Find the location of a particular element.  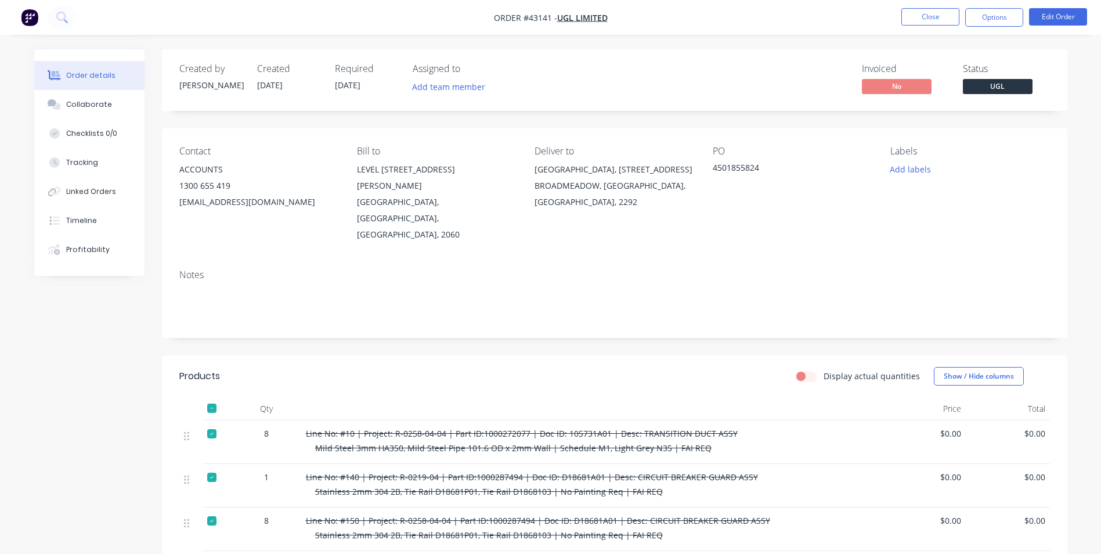

div: Created by is located at coordinates (211, 68).